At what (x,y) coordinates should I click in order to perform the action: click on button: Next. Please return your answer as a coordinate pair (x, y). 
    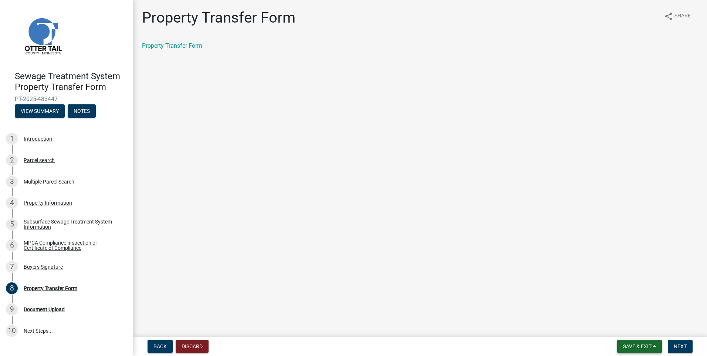
    Looking at the image, I should click on (680, 346).